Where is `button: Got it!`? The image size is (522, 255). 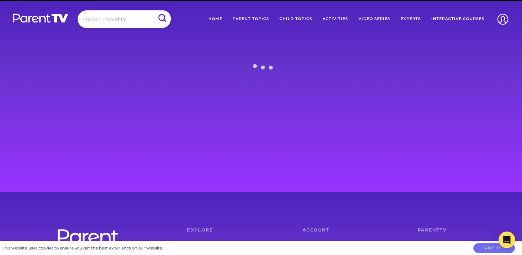
button: Got it! is located at coordinates (494, 248).